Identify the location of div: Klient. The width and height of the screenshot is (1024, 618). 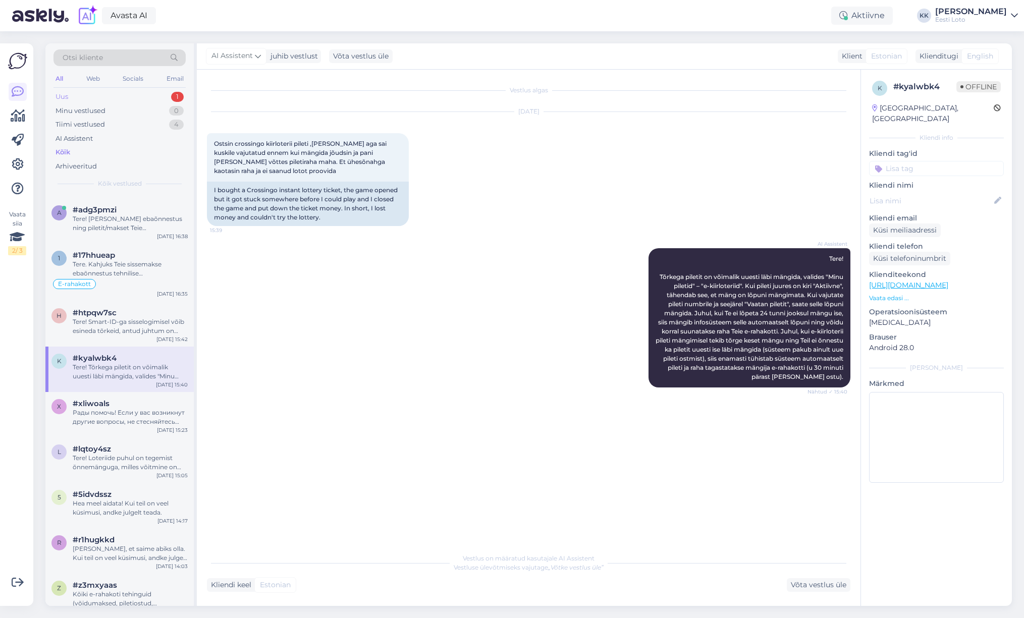
(850, 56).